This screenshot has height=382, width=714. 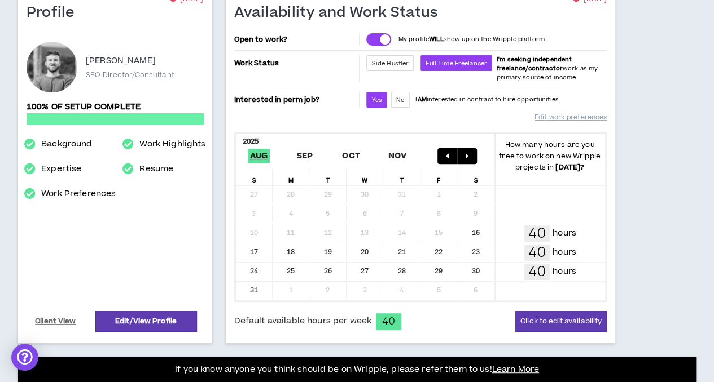 What do you see at coordinates (55, 13) in the screenshot?
I see `h1: Profile` at bounding box center [55, 13].